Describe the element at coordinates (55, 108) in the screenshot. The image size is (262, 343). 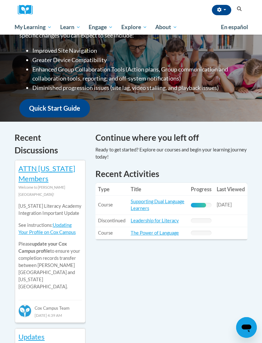
I see `a: Quick Start Guide` at that location.